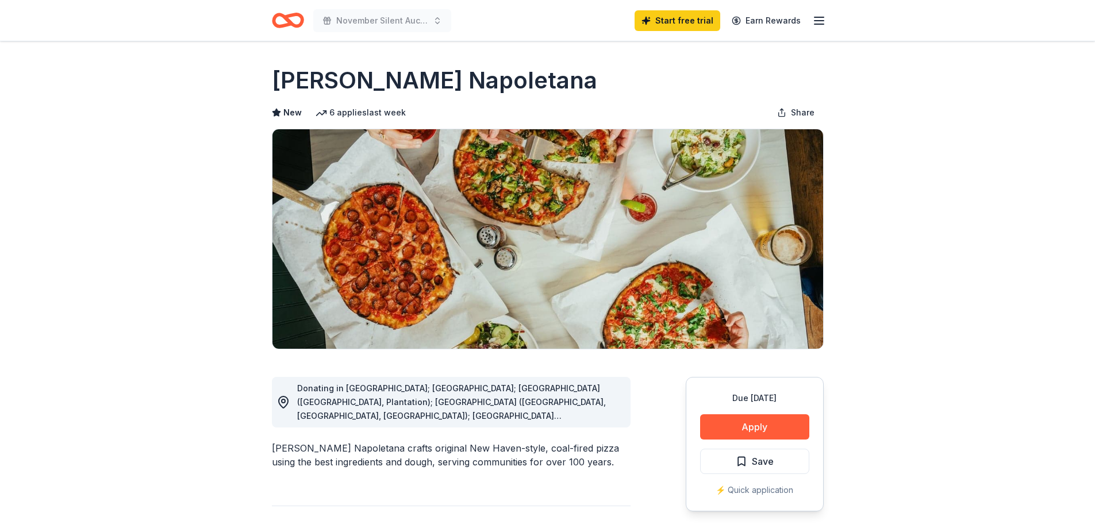  I want to click on img: Image for Frank Pepe Pizzeria Napoletana, so click(548, 239).